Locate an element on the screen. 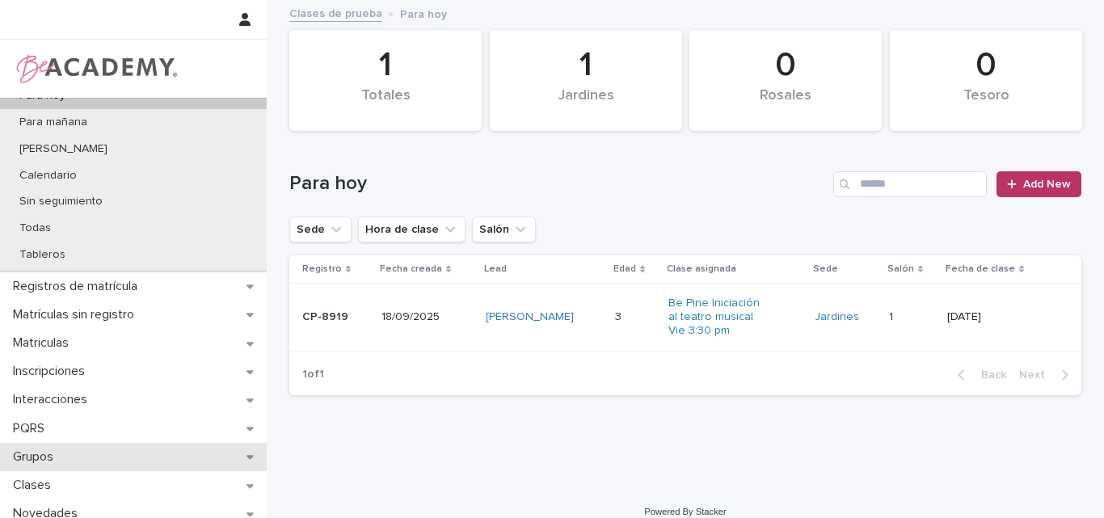 The image size is (1104, 518). img: WPrjXfSUmiLcdUfaYY4Q is located at coordinates (95, 69).